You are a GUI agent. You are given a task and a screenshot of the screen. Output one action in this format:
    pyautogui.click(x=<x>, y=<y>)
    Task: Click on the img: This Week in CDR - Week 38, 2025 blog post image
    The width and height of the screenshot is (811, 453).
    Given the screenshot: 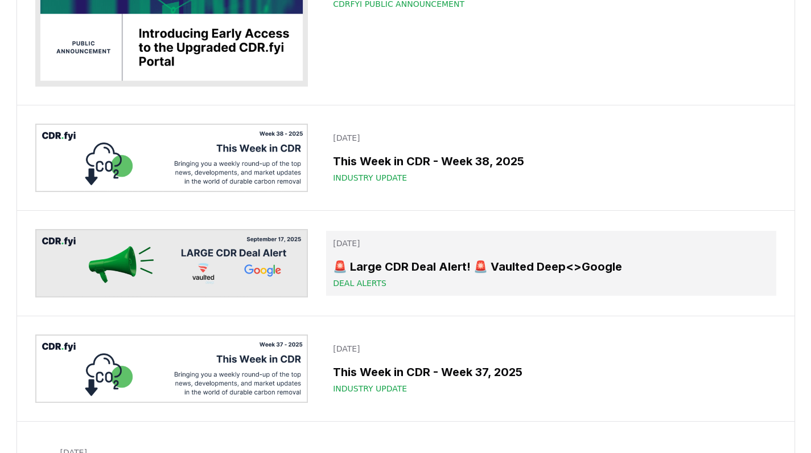 What is the action you would take?
    pyautogui.click(x=172, y=158)
    